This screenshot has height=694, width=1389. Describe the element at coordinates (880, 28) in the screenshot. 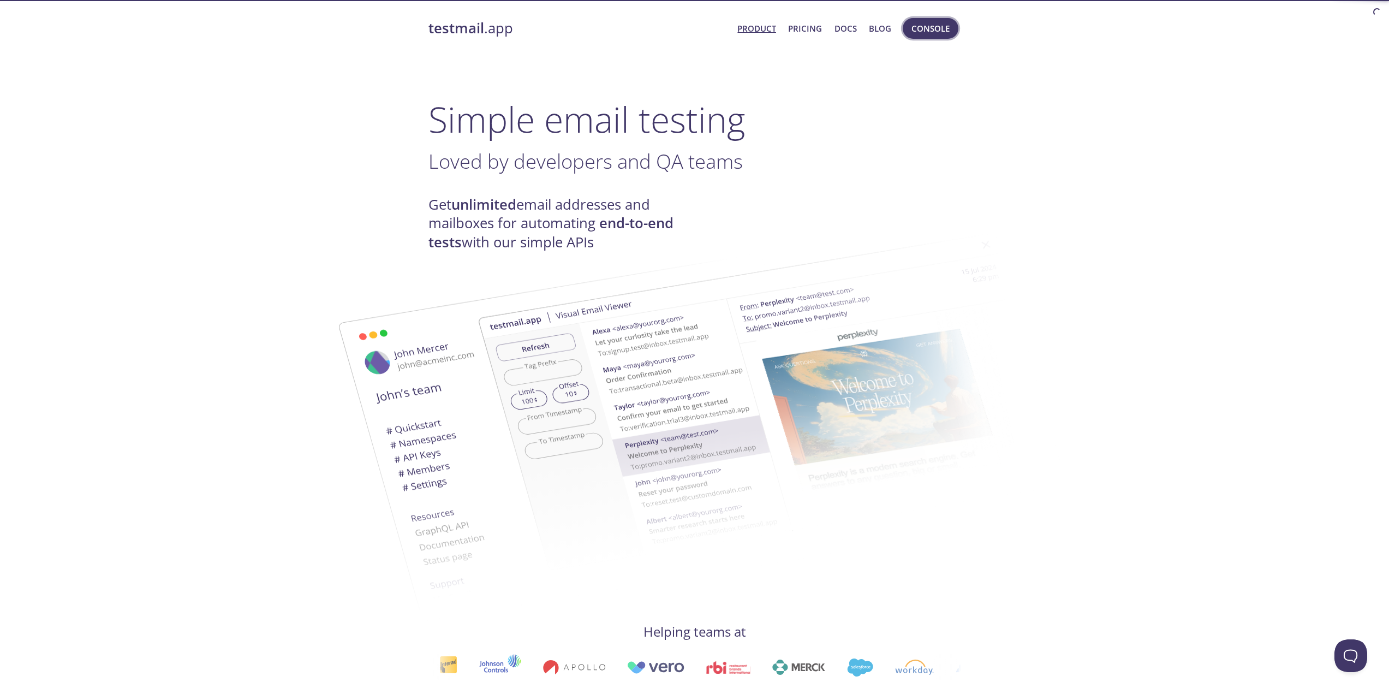

I see `a: Blog` at that location.